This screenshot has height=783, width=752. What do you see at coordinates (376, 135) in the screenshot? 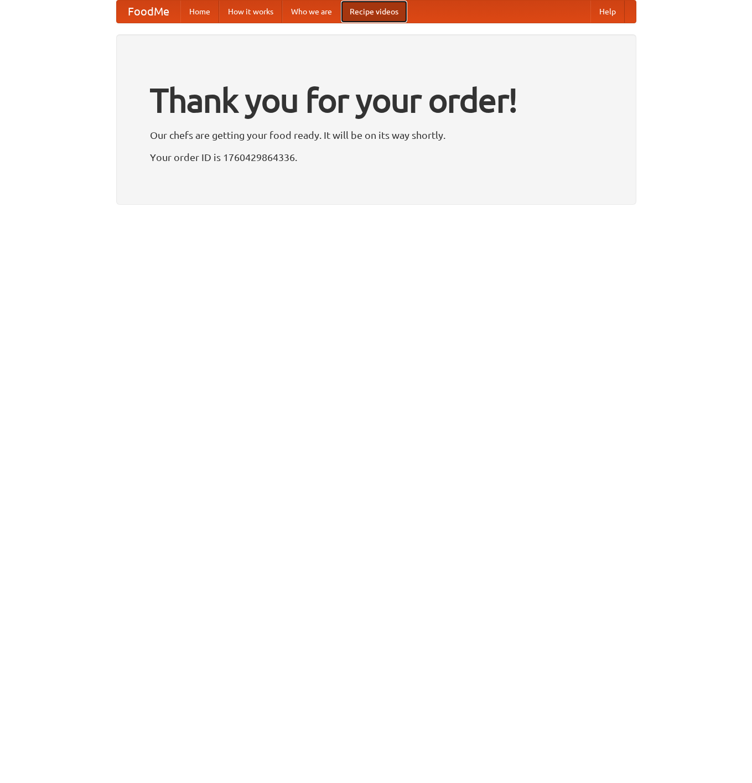
I see `p: Our chefs are getting your food ready. It will be on its way shortly.` at bounding box center [376, 135].